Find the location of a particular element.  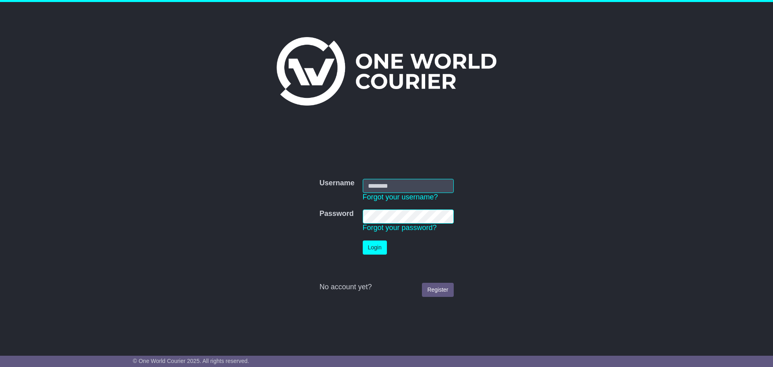

span: © One World Courier 2025. All rights reserved. is located at coordinates (191, 361).